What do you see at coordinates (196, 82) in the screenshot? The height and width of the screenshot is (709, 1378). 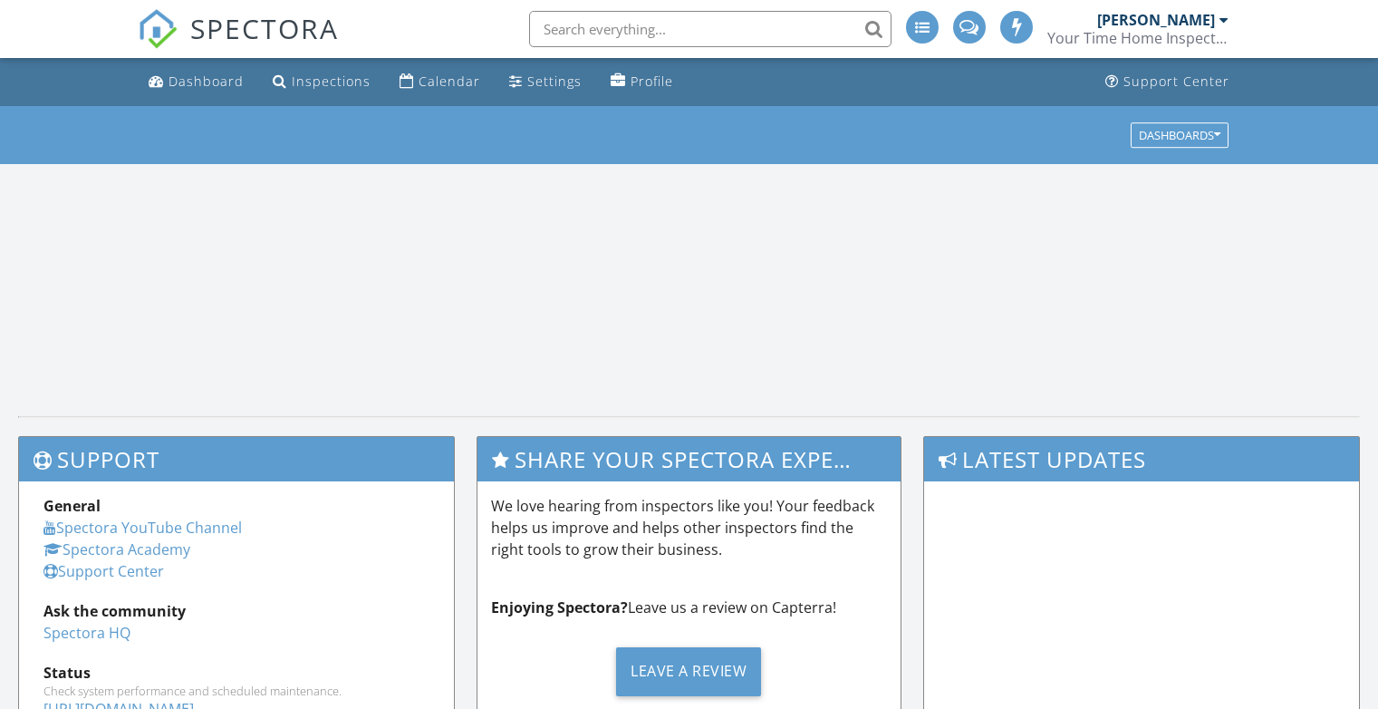 I see `a: Dashboard` at bounding box center [196, 82].